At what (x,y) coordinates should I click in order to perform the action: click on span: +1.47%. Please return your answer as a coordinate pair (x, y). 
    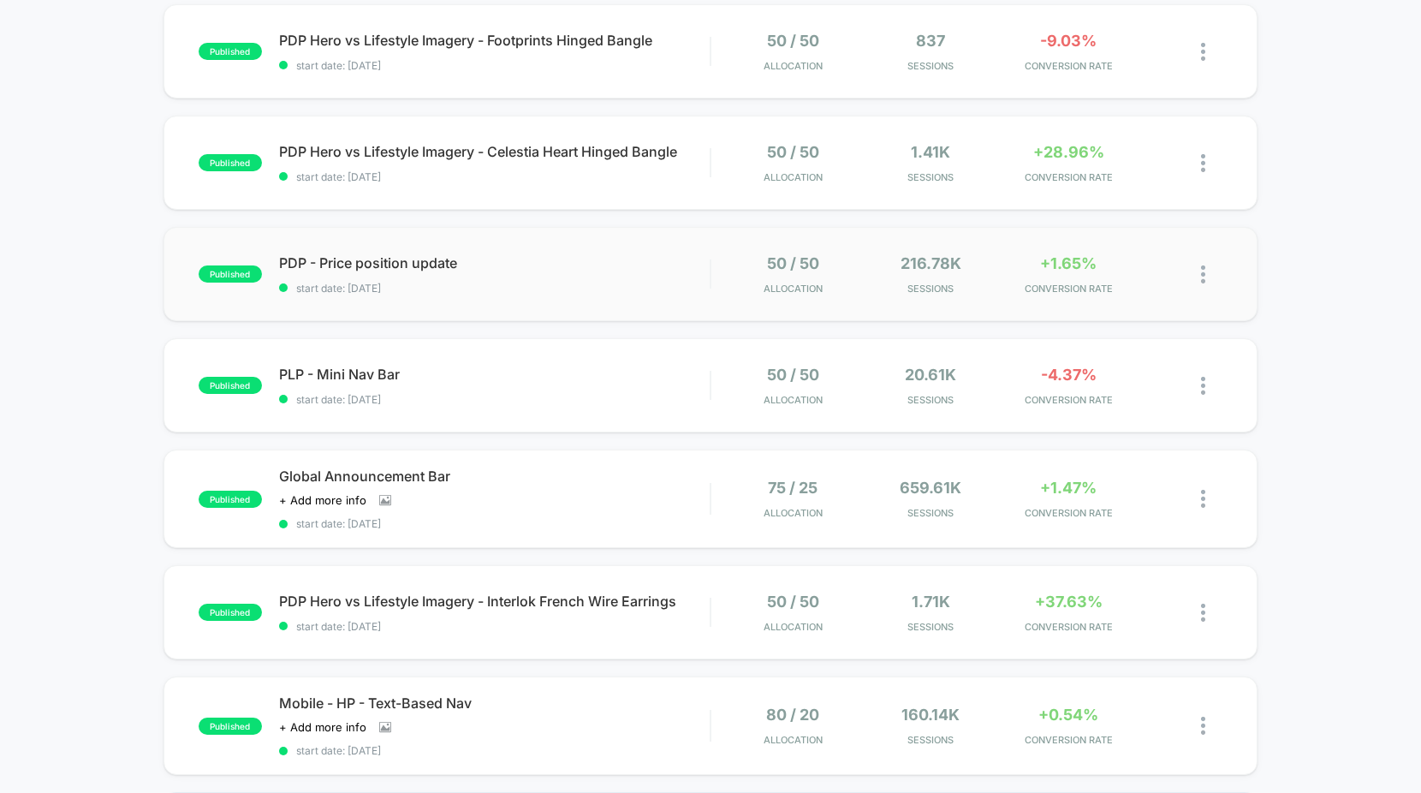
    Looking at the image, I should click on (1068, 487).